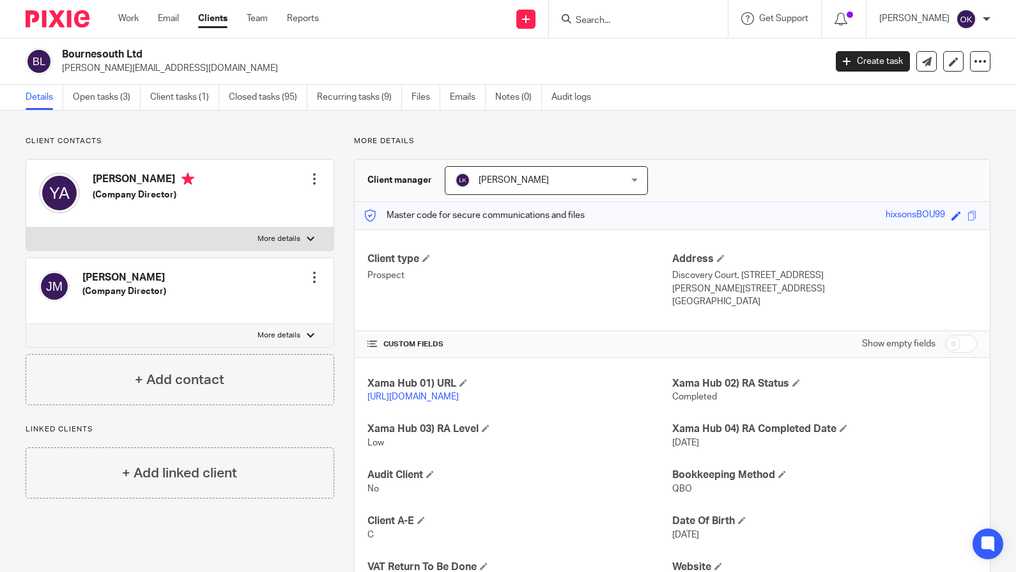  I want to click on h4: Xama Hub 01) URL, so click(520, 383).